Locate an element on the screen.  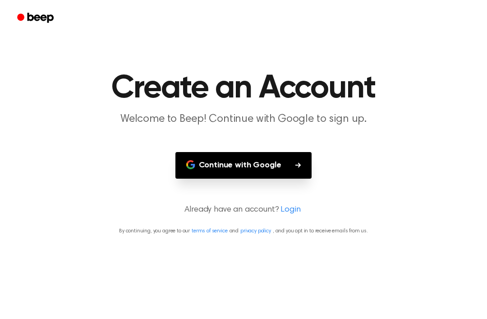
a: Beep is located at coordinates (36, 18).